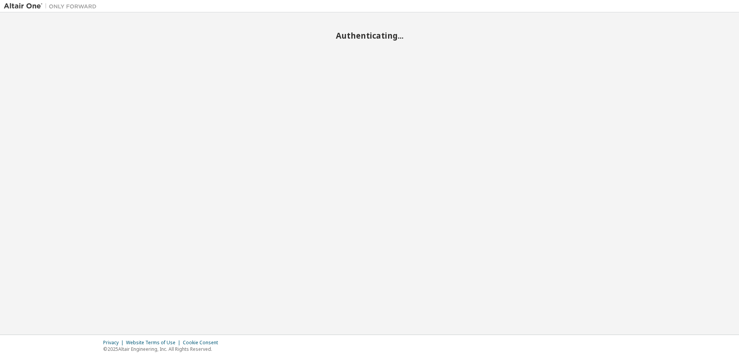  What do you see at coordinates (163, 349) in the screenshot?
I see `p: © 2025 Altair Engineering, Inc. All Rights Reserved.` at bounding box center [163, 349].